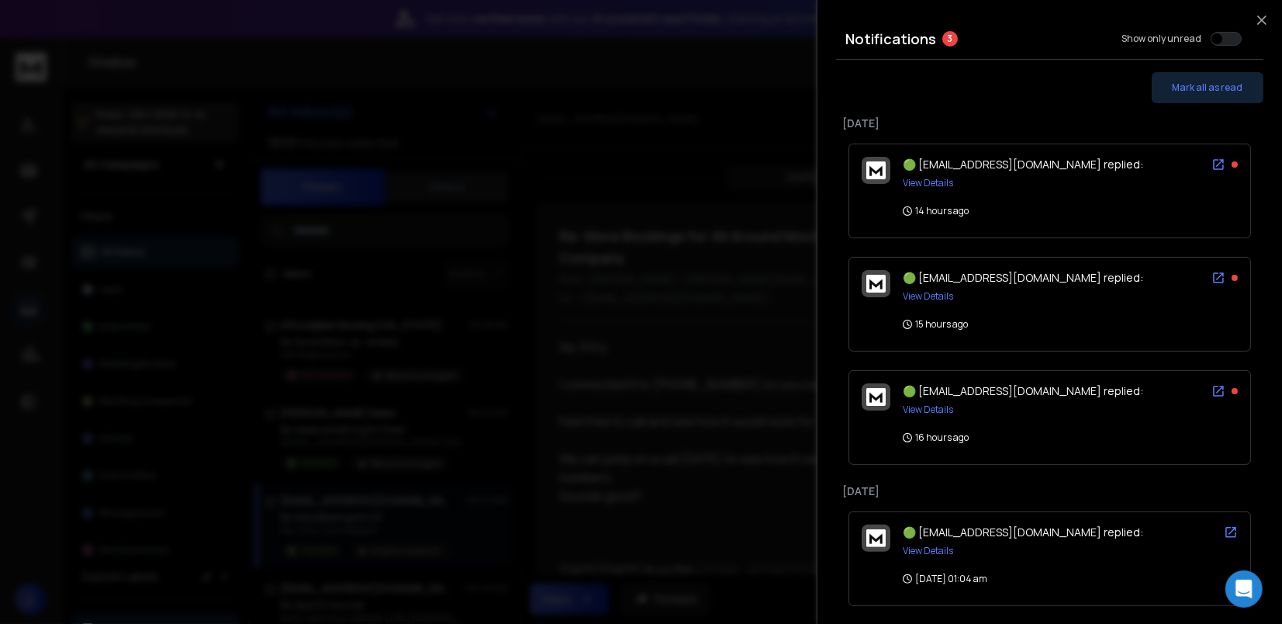 The width and height of the screenshot is (1282, 624). I want to click on span: 3, so click(950, 39).